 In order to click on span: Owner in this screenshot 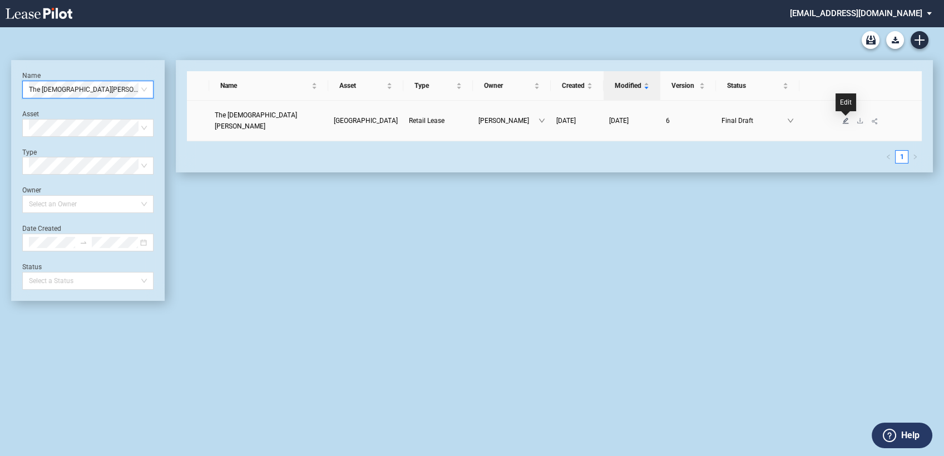, I will do `click(508, 86)`.